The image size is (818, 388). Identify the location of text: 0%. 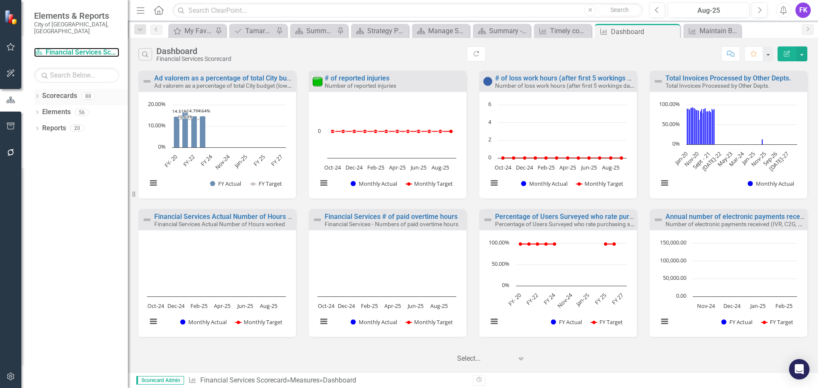
(162, 147).